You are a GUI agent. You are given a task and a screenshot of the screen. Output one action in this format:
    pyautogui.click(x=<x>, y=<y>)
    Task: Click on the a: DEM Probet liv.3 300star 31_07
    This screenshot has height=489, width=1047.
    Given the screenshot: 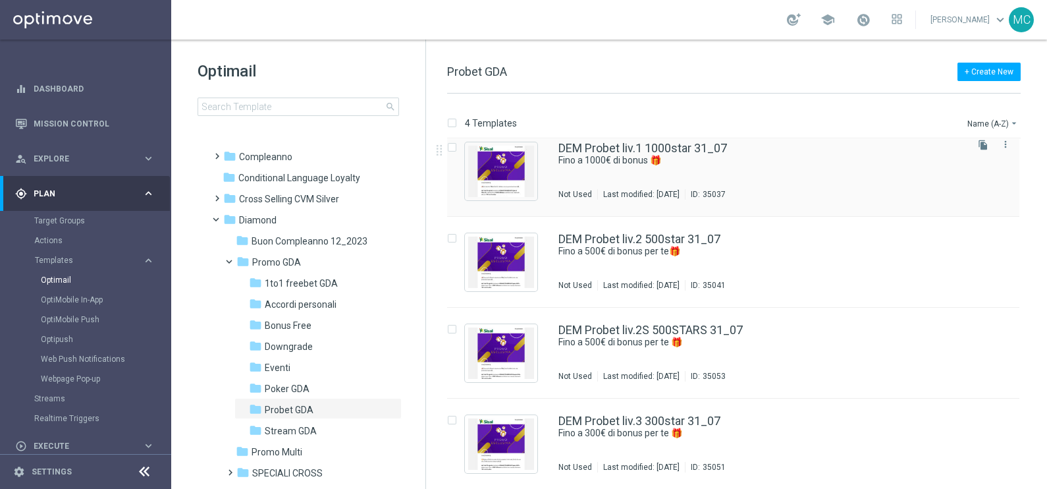 What is the action you would take?
    pyautogui.click(x=639, y=421)
    